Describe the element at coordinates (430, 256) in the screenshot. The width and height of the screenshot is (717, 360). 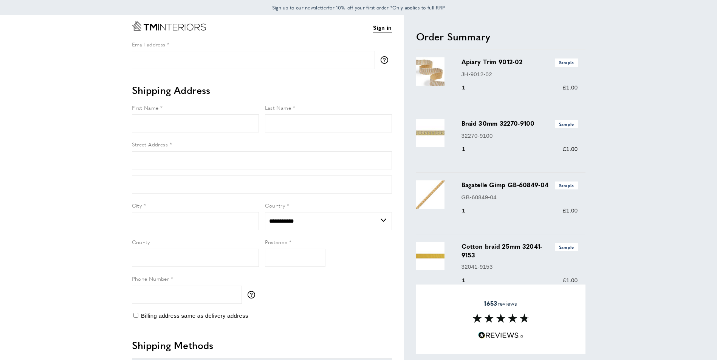
I see `img: Cotton braid 25mm 32041-9153` at that location.